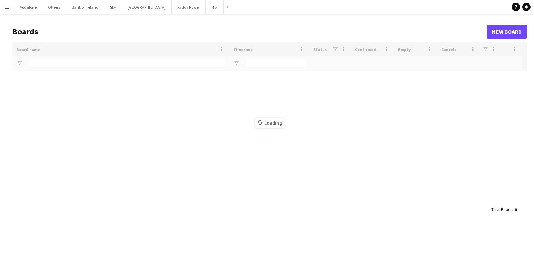 The image size is (534, 254). What do you see at coordinates (502, 209) in the screenshot?
I see `span: Total Boards` at bounding box center [502, 209].